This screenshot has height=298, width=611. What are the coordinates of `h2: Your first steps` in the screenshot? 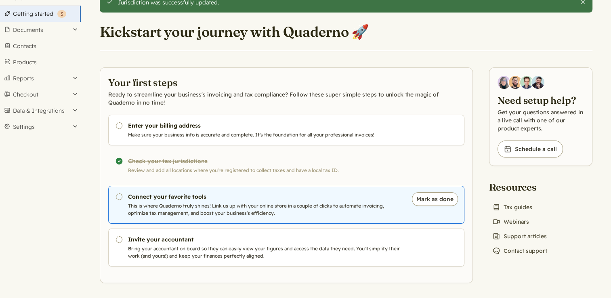 It's located at (286, 82).